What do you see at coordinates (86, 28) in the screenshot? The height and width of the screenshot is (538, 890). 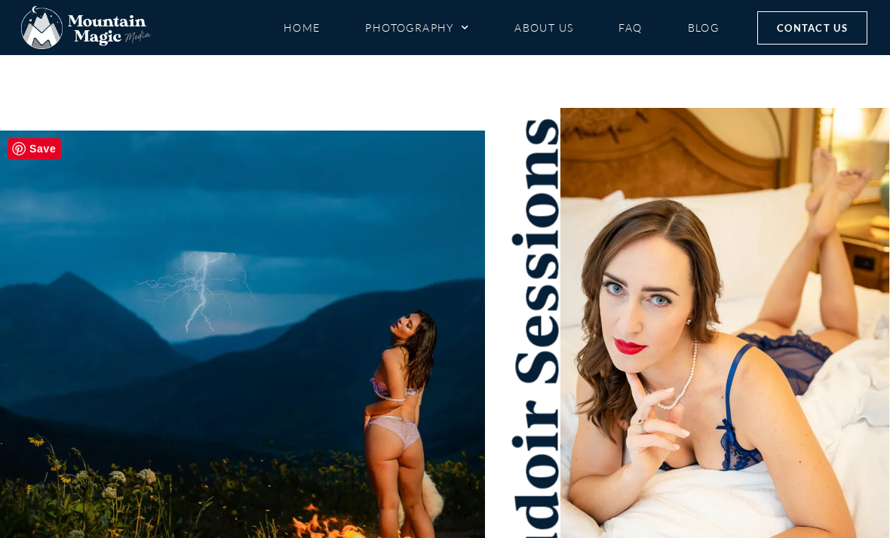 I see `img: Mountain Magic Media photography logo Crested Butte Photographer` at bounding box center [86, 28].